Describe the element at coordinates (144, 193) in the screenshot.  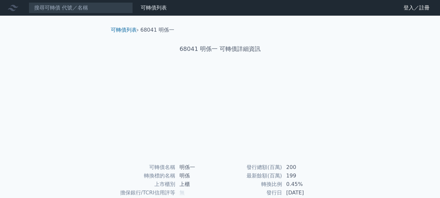
I see `td: 擔保銀行/TCRI信用評等` at that location.